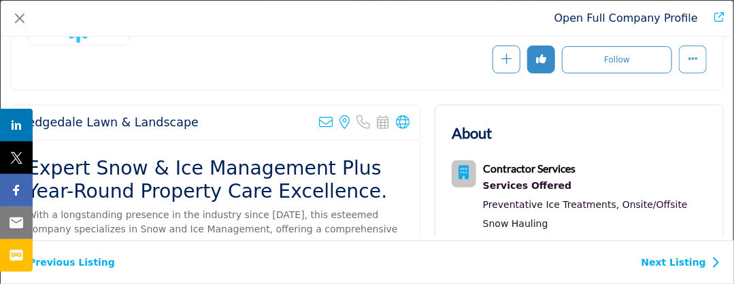 This screenshot has width=734, height=284. What do you see at coordinates (472, 133) in the screenshot?
I see `h2: About` at bounding box center [472, 133].